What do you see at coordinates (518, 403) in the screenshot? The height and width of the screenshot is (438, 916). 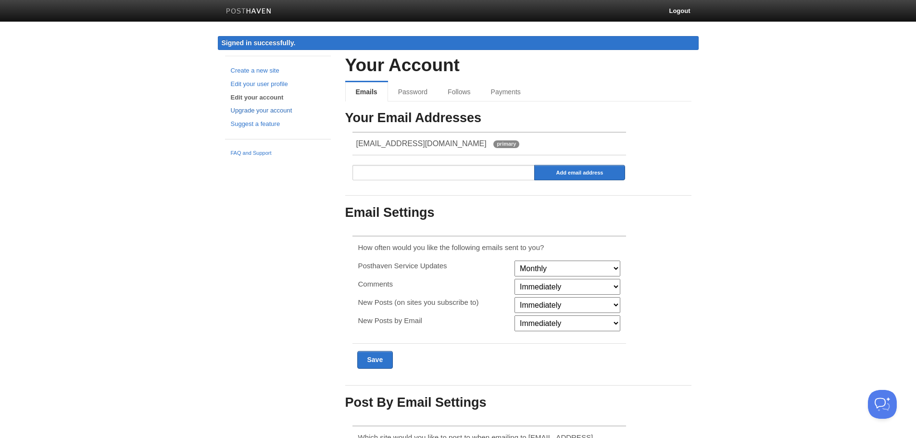 I see `h3: Post By Email Settings` at bounding box center [518, 403].